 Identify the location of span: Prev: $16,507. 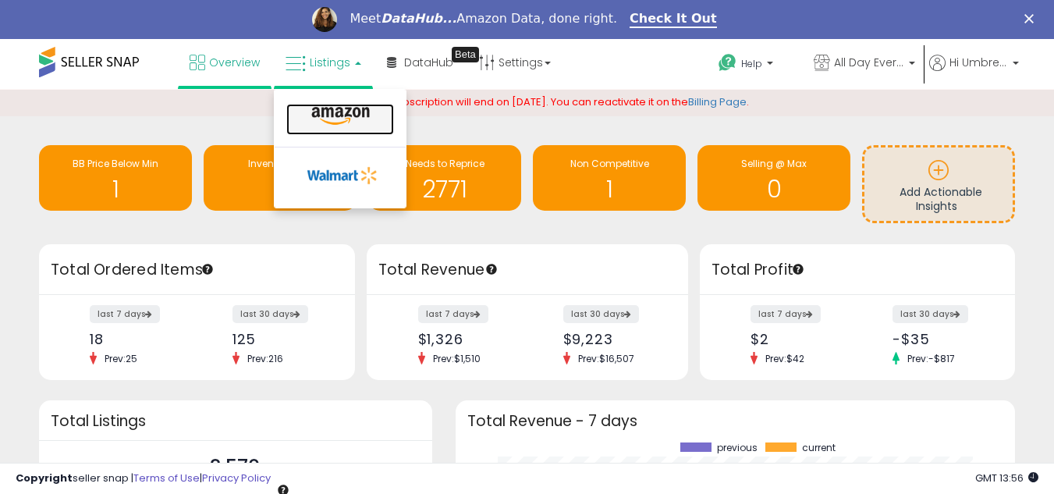
(606, 358).